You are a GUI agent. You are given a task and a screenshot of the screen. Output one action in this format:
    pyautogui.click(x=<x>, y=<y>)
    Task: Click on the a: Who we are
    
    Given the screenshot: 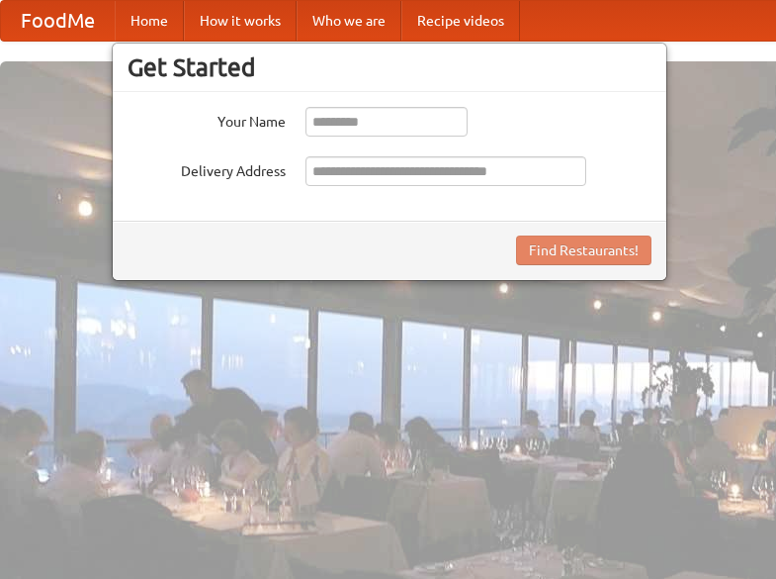 What is the action you would take?
    pyautogui.click(x=349, y=21)
    